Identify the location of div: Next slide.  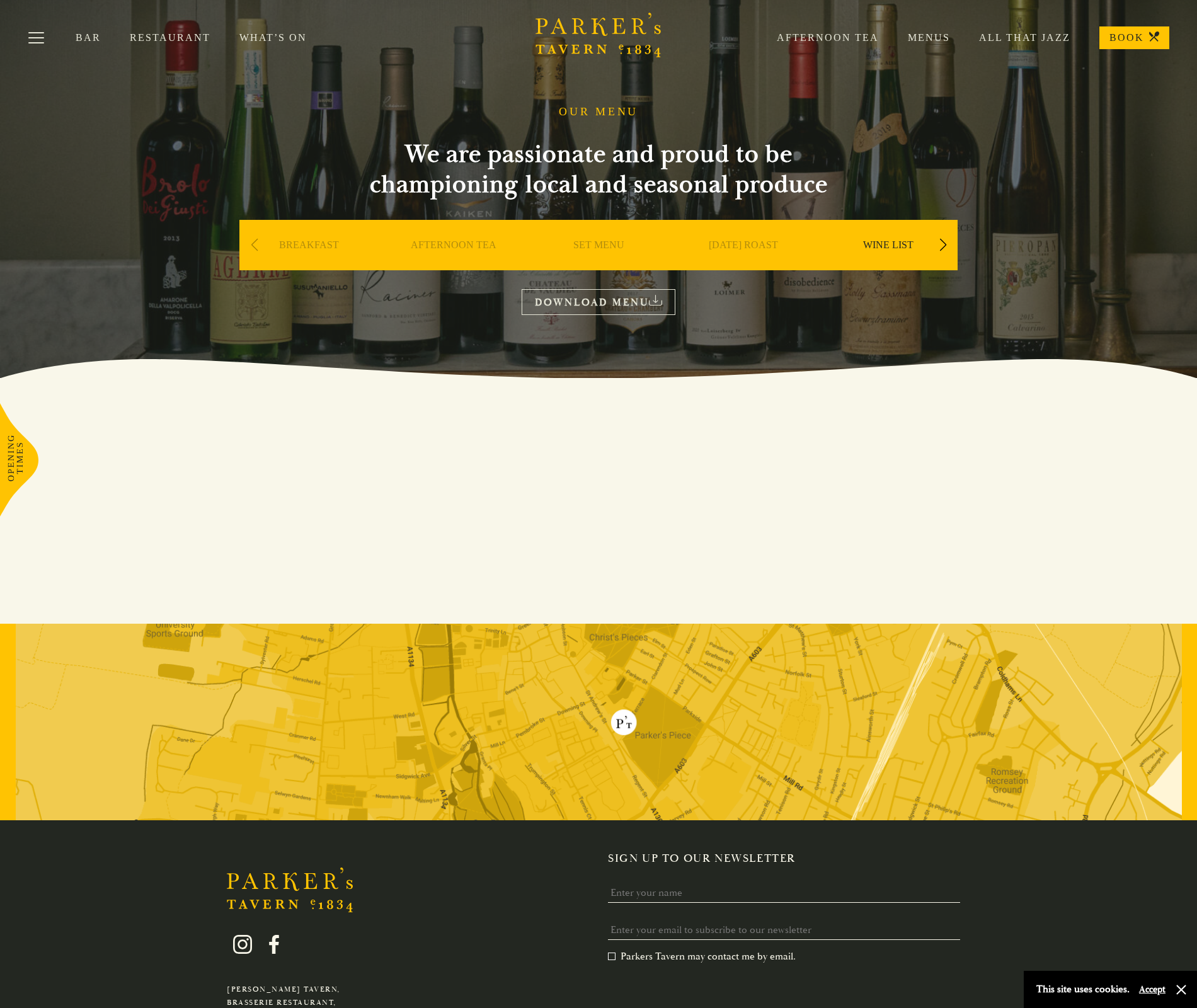
(943, 245).